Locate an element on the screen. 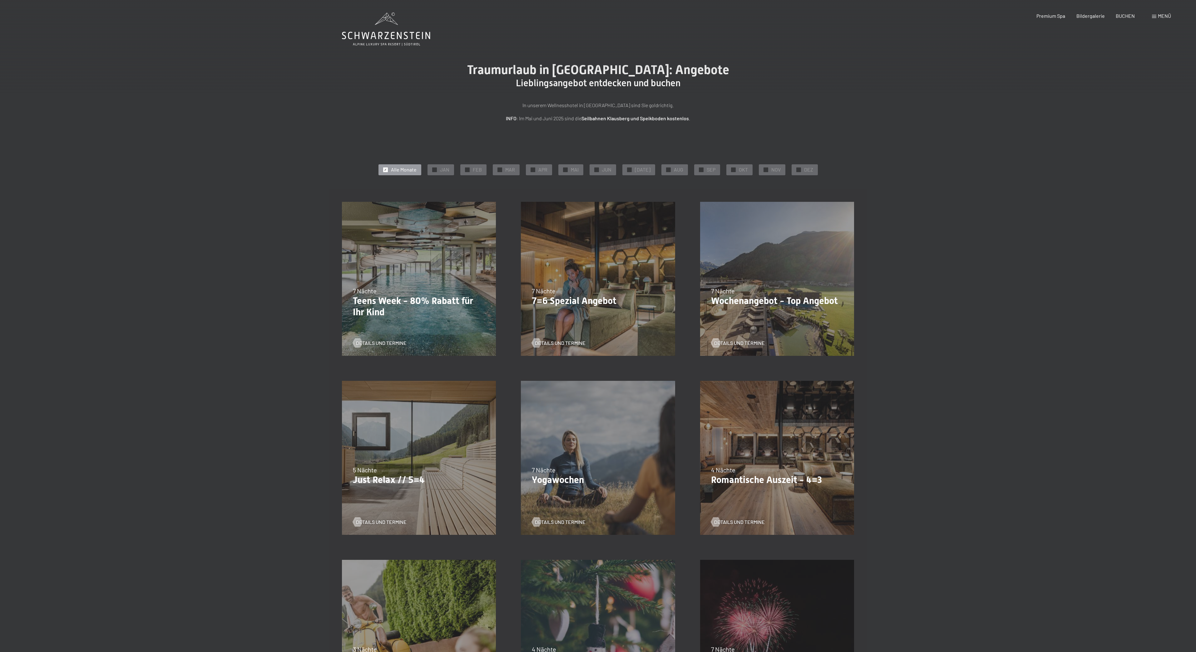 The width and height of the screenshot is (1196, 652). span: FEB is located at coordinates (477, 170).